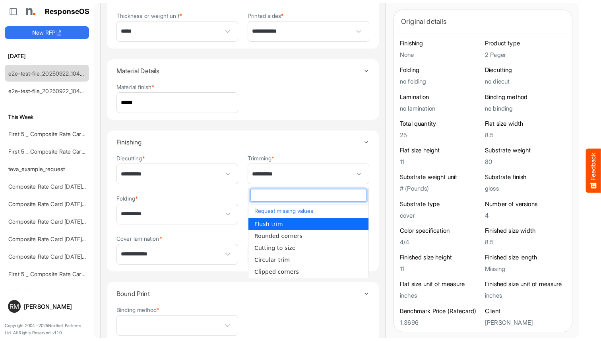 The image size is (601, 341). What do you see at coordinates (308, 232) in the screenshot?
I see `div: dropdownlist` at bounding box center [308, 232].